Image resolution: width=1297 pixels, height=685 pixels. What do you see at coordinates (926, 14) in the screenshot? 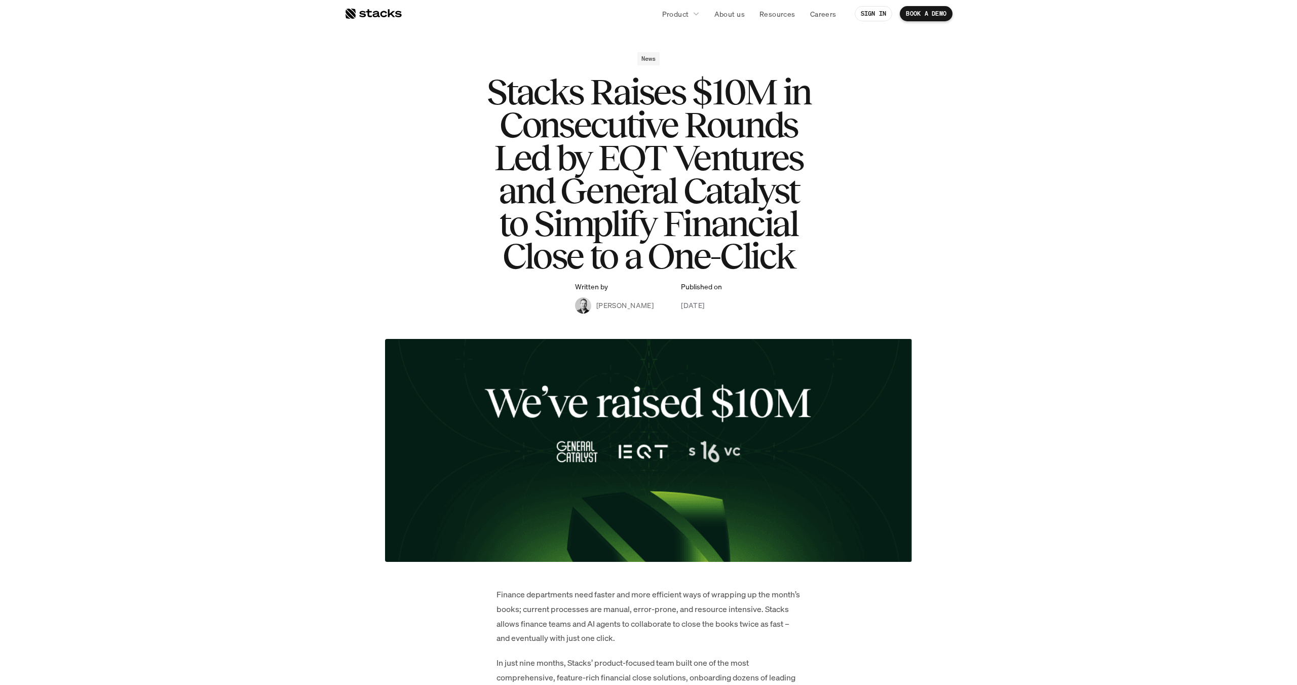
I see `p: BOOK A DEMO` at bounding box center [926, 14].